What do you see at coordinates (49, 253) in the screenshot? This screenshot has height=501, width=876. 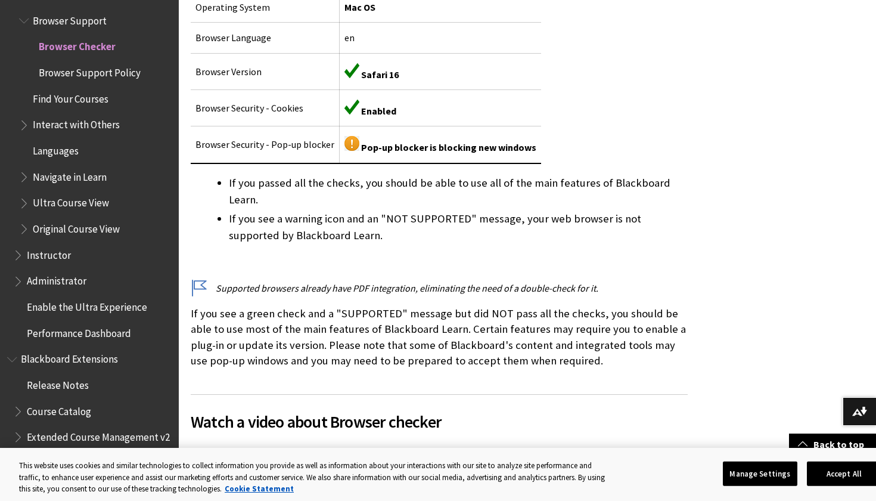 I see `span: Instructor` at bounding box center [49, 253].